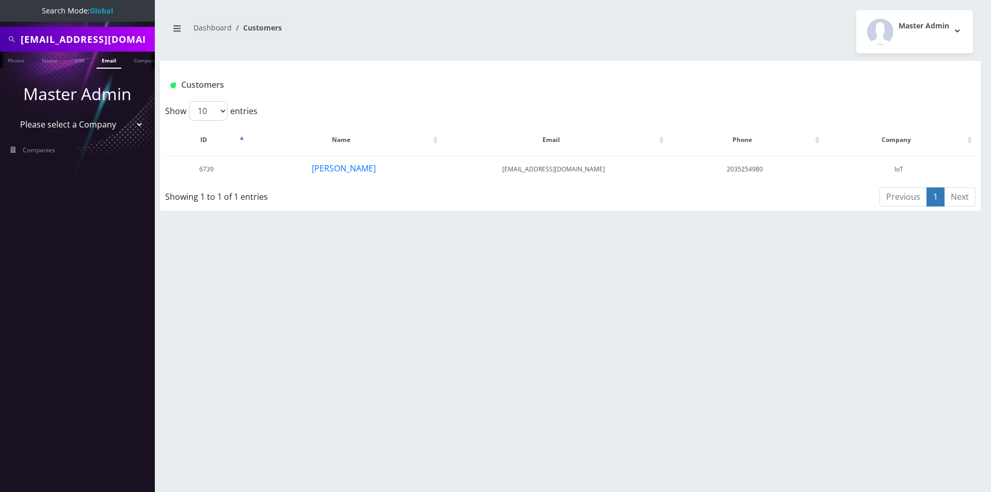  What do you see at coordinates (213, 27) in the screenshot?
I see `a: Dashboard` at bounding box center [213, 27].